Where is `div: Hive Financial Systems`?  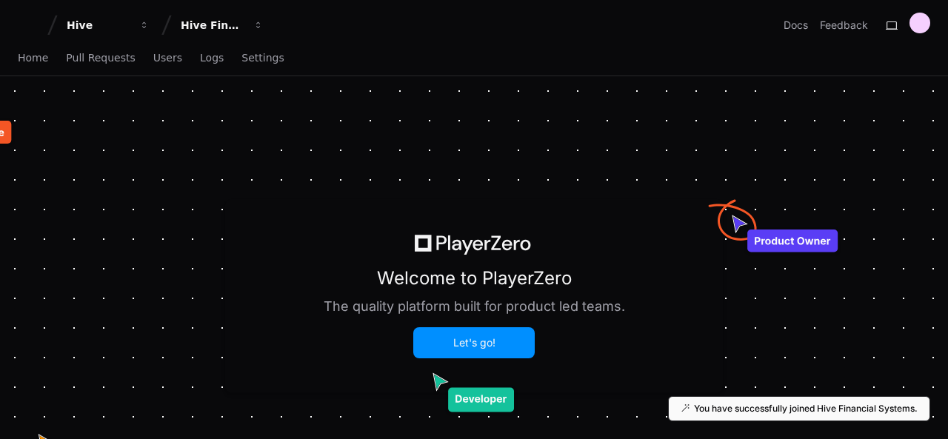 div: Hive Financial Systems is located at coordinates (212, 25).